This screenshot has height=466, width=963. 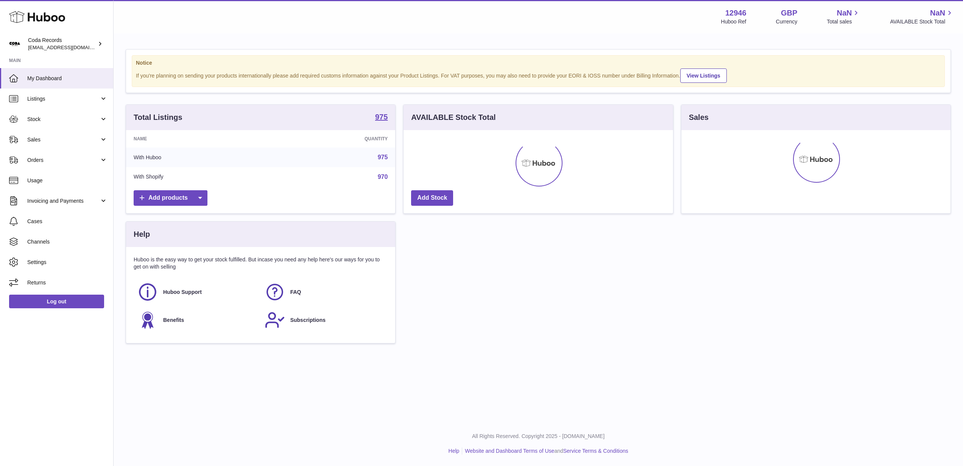 What do you see at coordinates (454, 451) in the screenshot?
I see `a: Help` at bounding box center [454, 451].